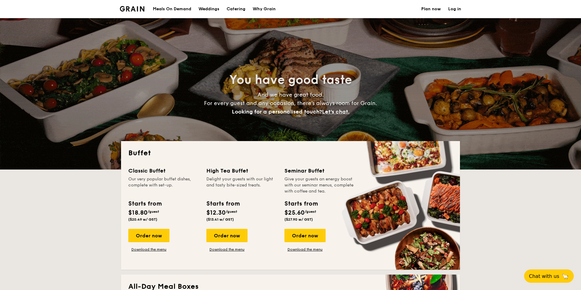  What do you see at coordinates (164, 171) in the screenshot?
I see `div: Classic Buffet` at bounding box center [164, 171].